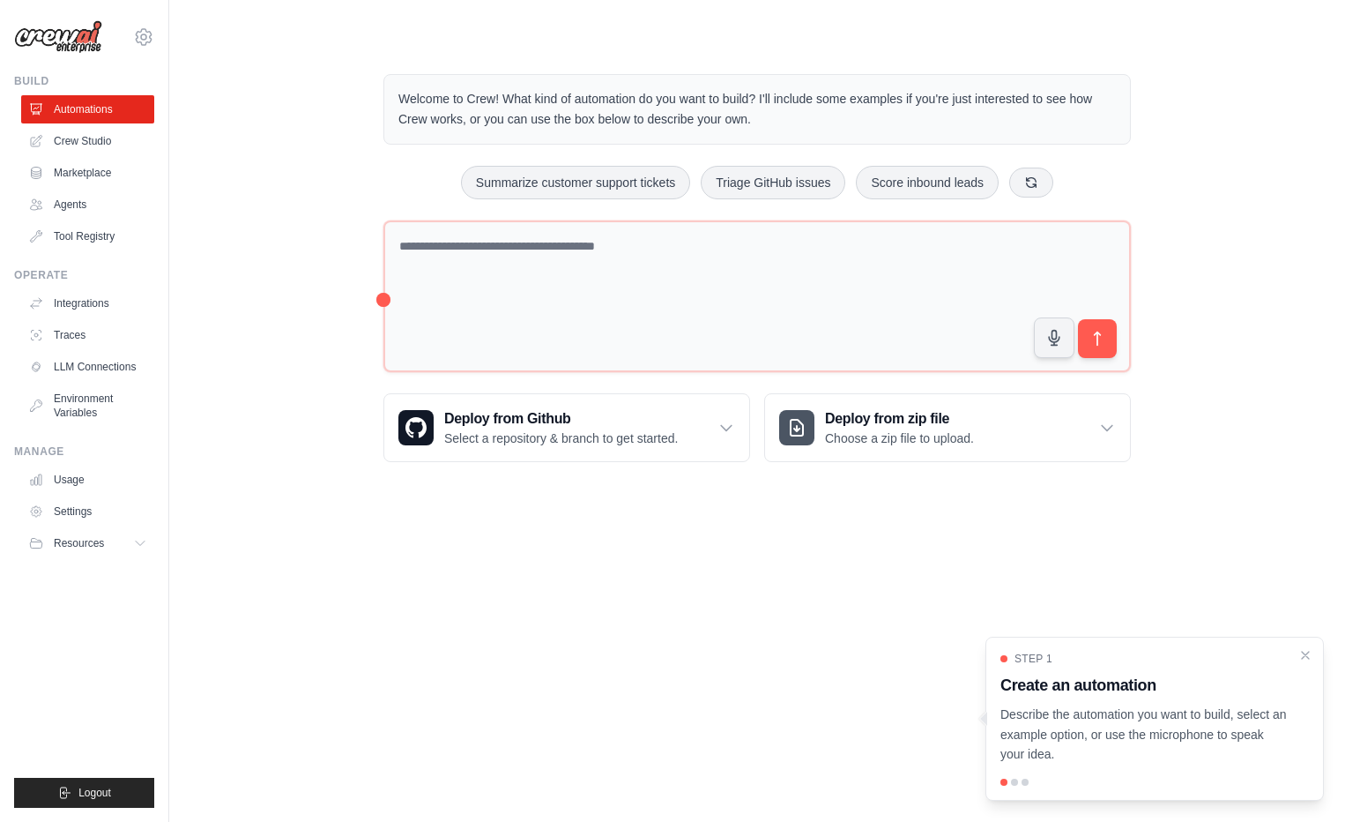  Describe the element at coordinates (561, 419) in the screenshot. I see `h3: Deploy from Github` at that location.